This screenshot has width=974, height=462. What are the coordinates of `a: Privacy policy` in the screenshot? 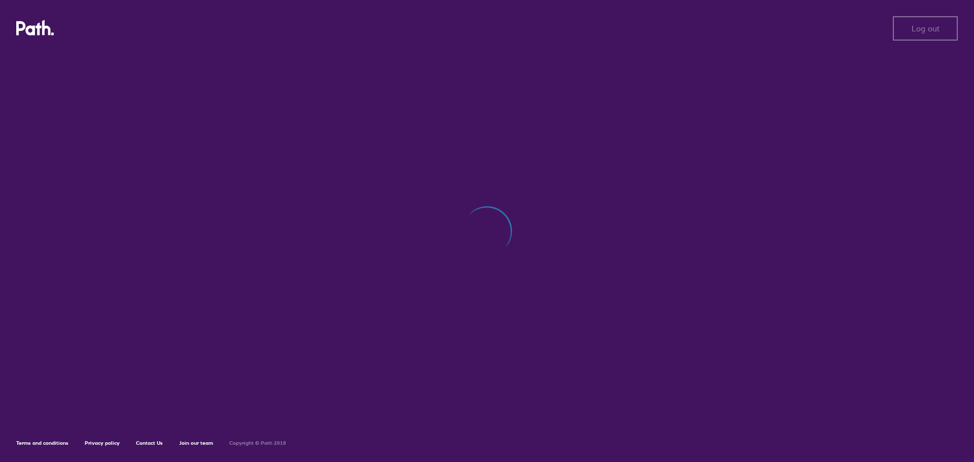 It's located at (102, 443).